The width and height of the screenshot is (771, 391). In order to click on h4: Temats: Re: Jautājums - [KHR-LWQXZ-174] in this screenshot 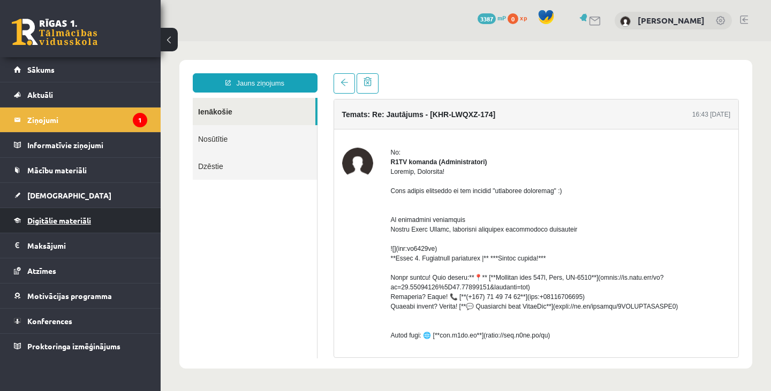, I will do `click(258, 73)`.